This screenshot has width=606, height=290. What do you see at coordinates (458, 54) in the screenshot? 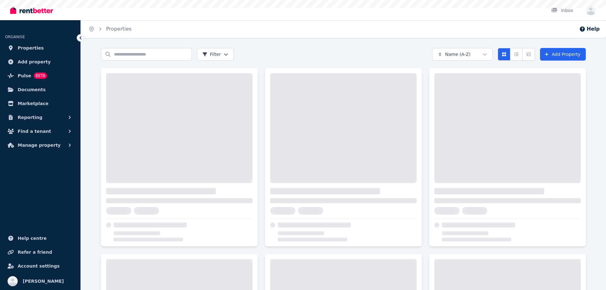
I see `span: Name (A-Z)` at bounding box center [458, 54].